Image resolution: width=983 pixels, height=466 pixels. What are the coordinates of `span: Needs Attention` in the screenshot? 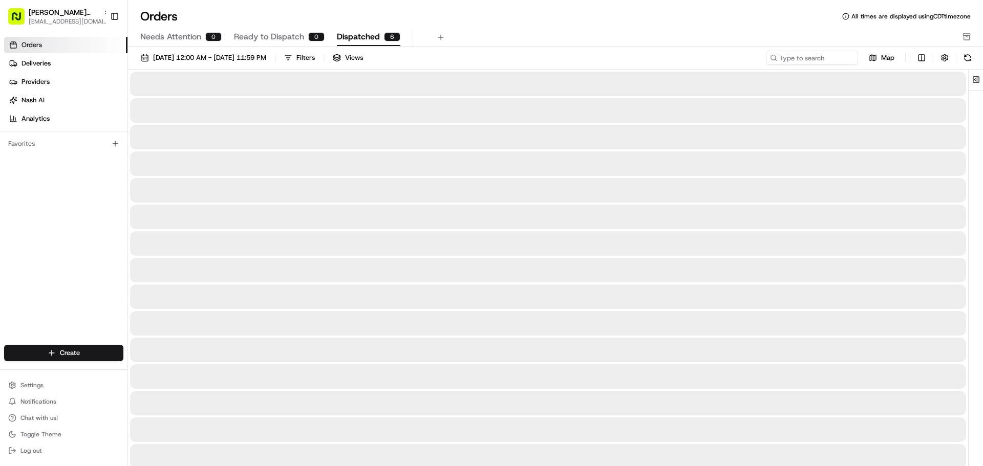 It's located at (170, 37).